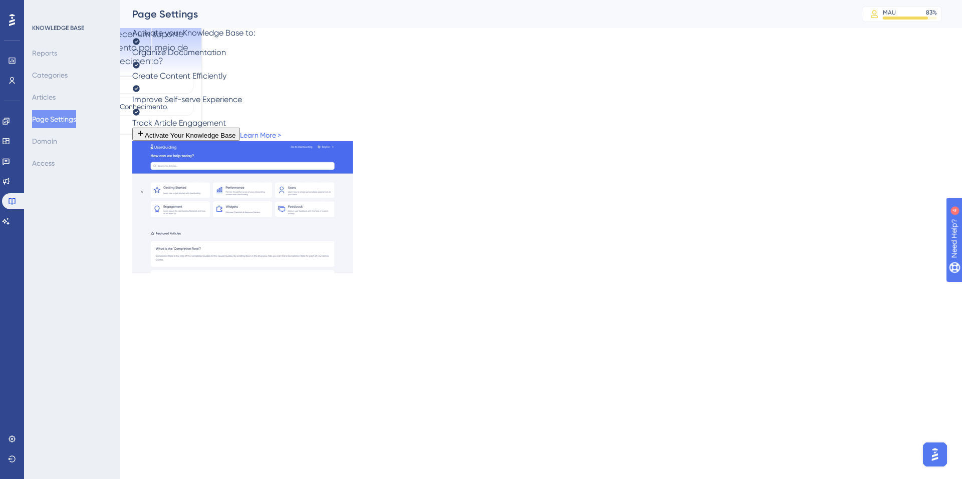 The width and height of the screenshot is (962, 479). What do you see at coordinates (54, 119) in the screenshot?
I see `button: Page Settings` at bounding box center [54, 119].